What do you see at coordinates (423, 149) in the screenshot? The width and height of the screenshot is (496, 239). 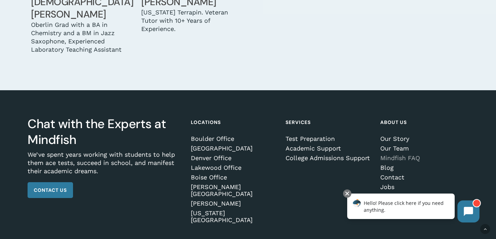 I see `a: Our Team` at bounding box center [423, 149].